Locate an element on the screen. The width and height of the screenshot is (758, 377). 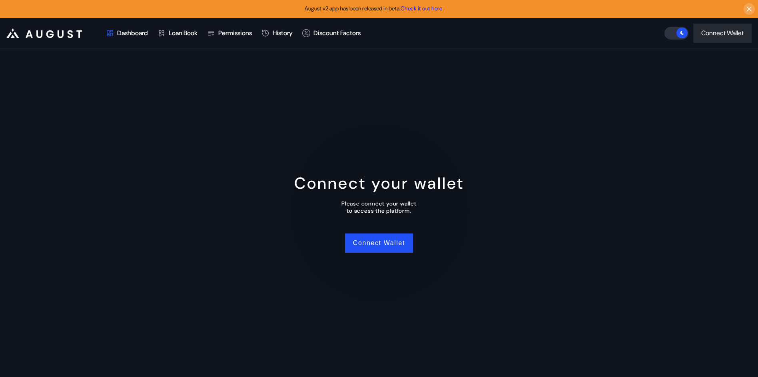
div: Loan Book is located at coordinates (183, 33).